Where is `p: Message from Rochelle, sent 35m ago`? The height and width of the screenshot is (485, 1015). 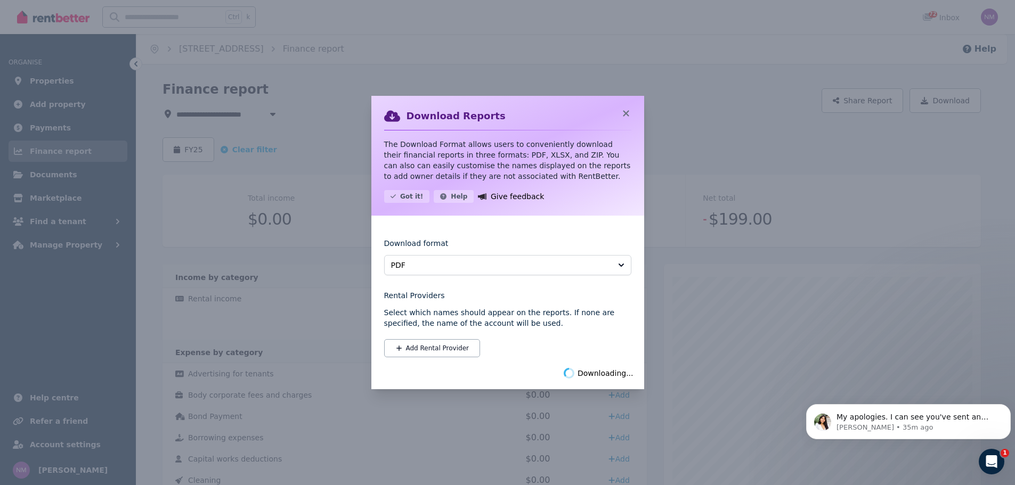 p: Message from Rochelle, sent 35m ago is located at coordinates (115, 46).